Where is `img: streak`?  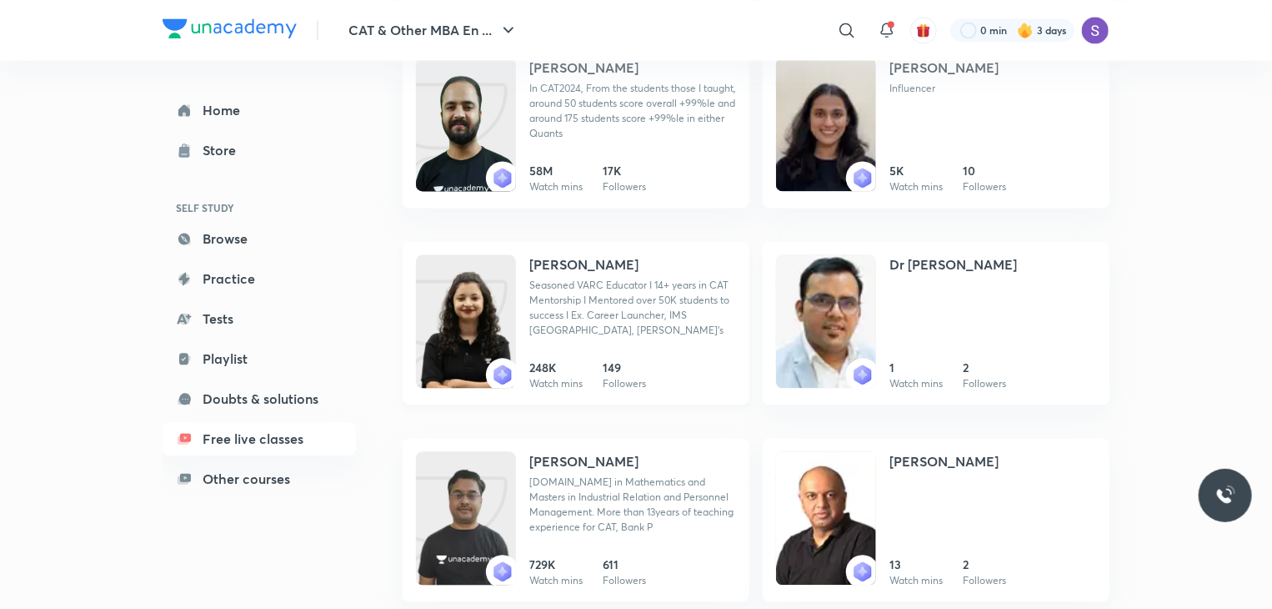 img: streak is located at coordinates (1025, 30).